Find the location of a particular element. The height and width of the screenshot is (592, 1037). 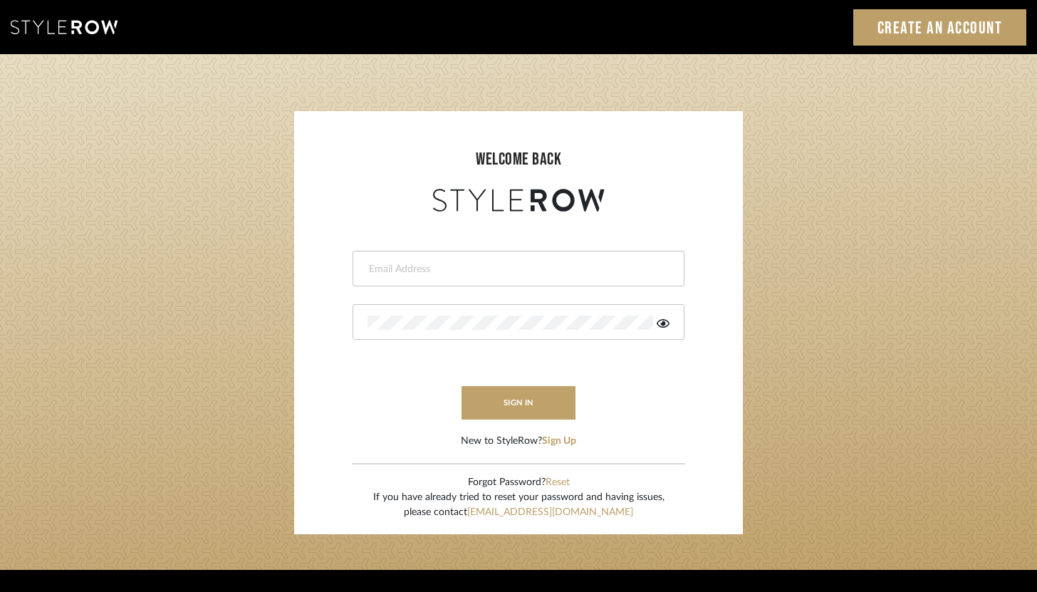

div: welcome back is located at coordinates (519, 160).